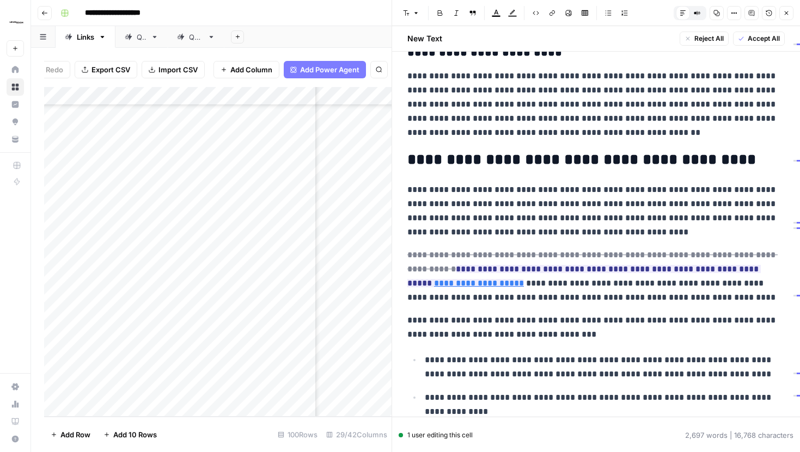 The height and width of the screenshot is (452, 800). I want to click on button: Accept All, so click(758, 39).